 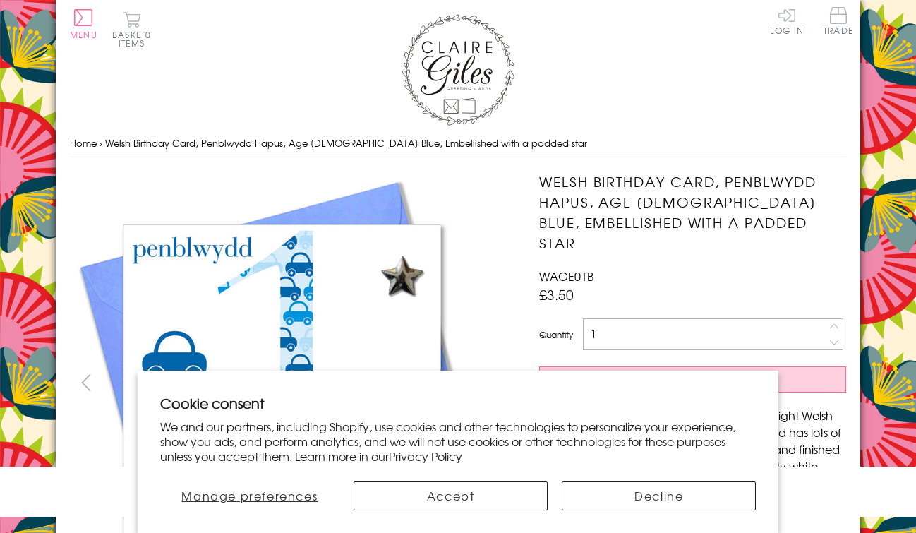 What do you see at coordinates (135, 39) in the screenshot?
I see `span: 0 items` at bounding box center [135, 39].